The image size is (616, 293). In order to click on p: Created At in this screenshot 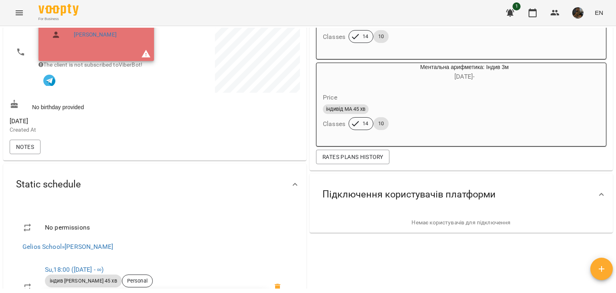, I will do `click(81, 130)`.